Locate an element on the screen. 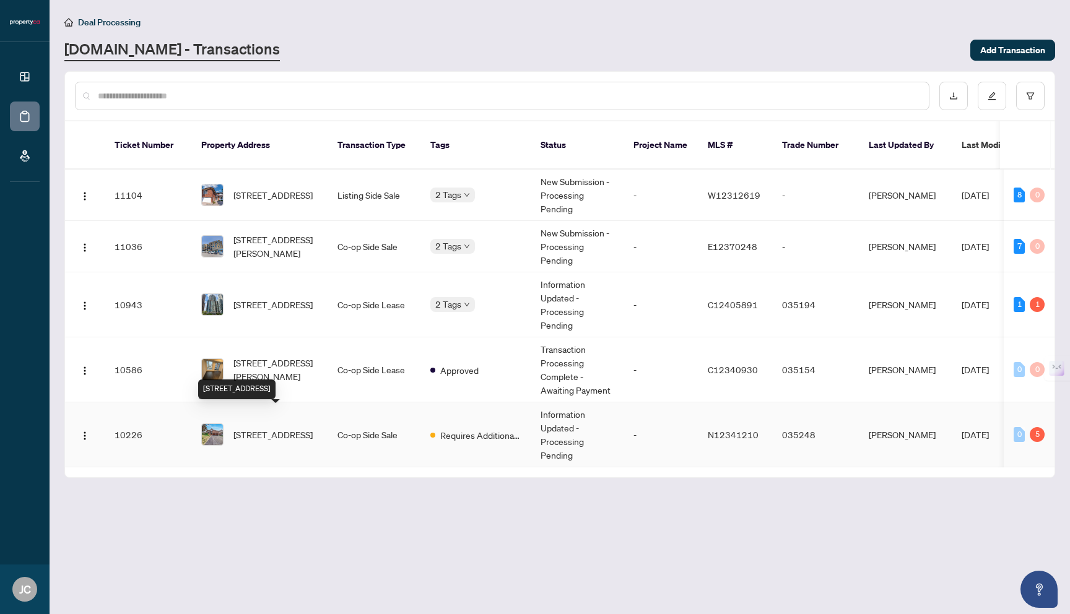 The height and width of the screenshot is (614, 1070). span: Add Transaction is located at coordinates (1013, 50).